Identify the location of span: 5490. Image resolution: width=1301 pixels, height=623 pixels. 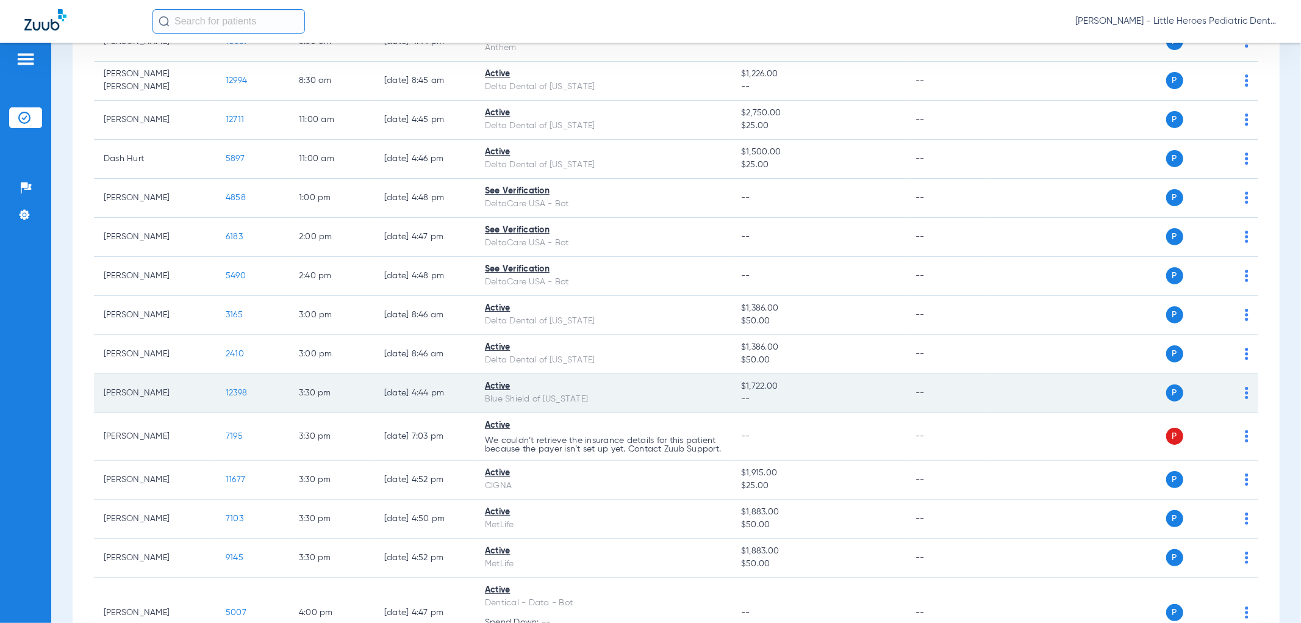
(235, 276).